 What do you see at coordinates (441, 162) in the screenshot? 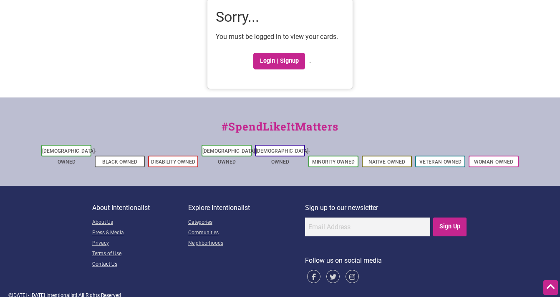
I see `a: Veteran-Owned` at bounding box center [441, 162].